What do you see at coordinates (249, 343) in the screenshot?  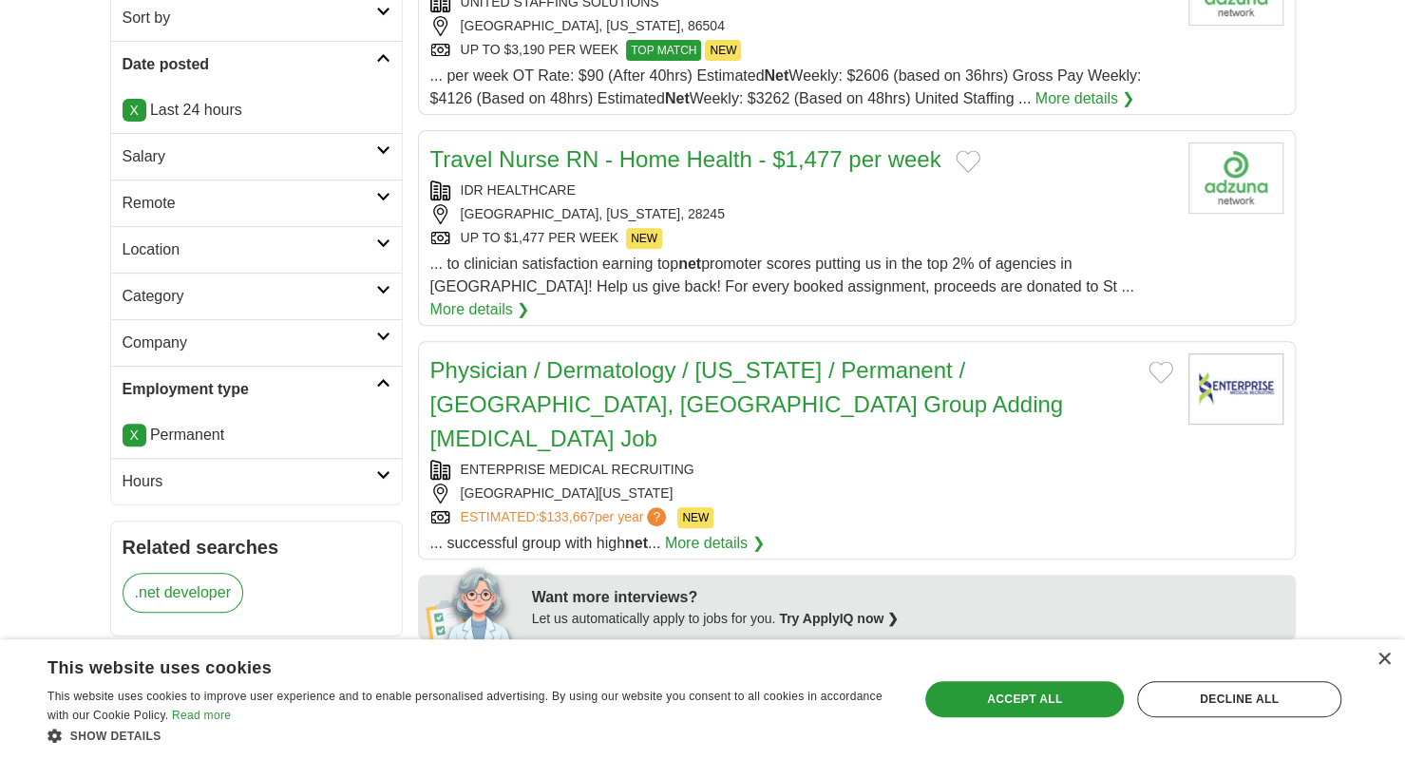 I see `h2: Company` at bounding box center [249, 343].